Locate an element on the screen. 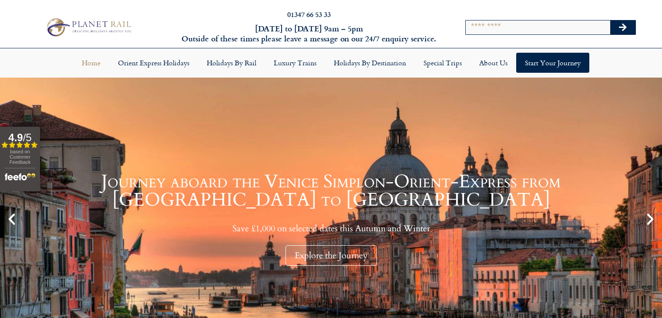  button: Search is located at coordinates (622, 27).